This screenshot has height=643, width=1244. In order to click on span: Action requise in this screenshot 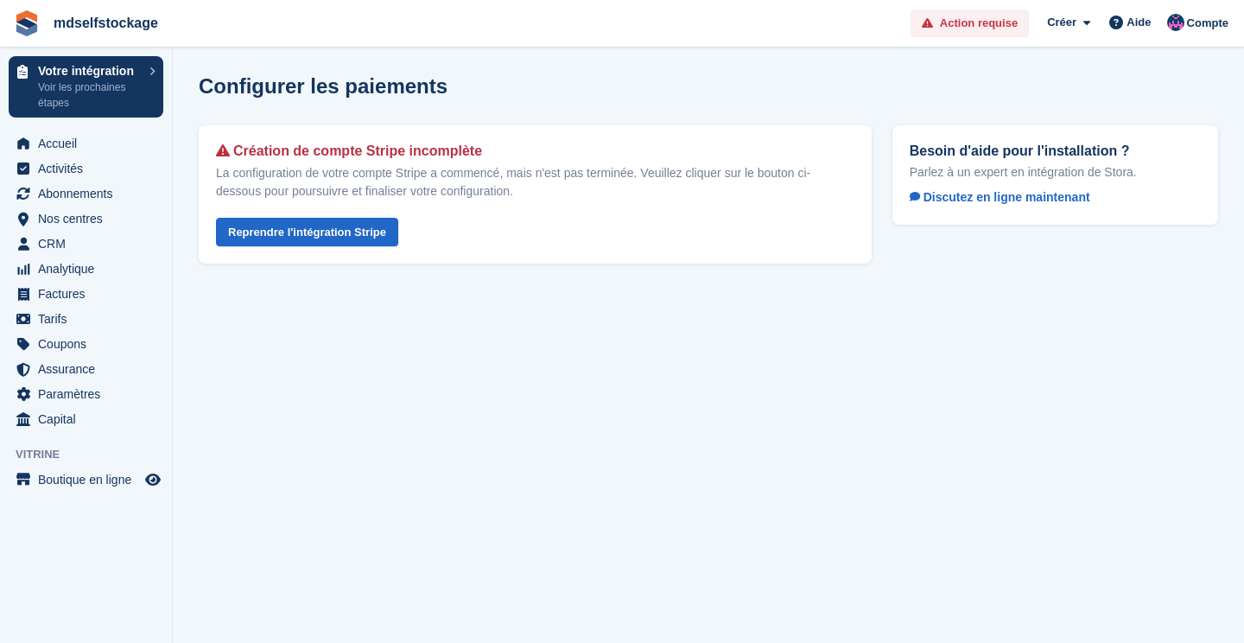, I will do `click(978, 23)`.